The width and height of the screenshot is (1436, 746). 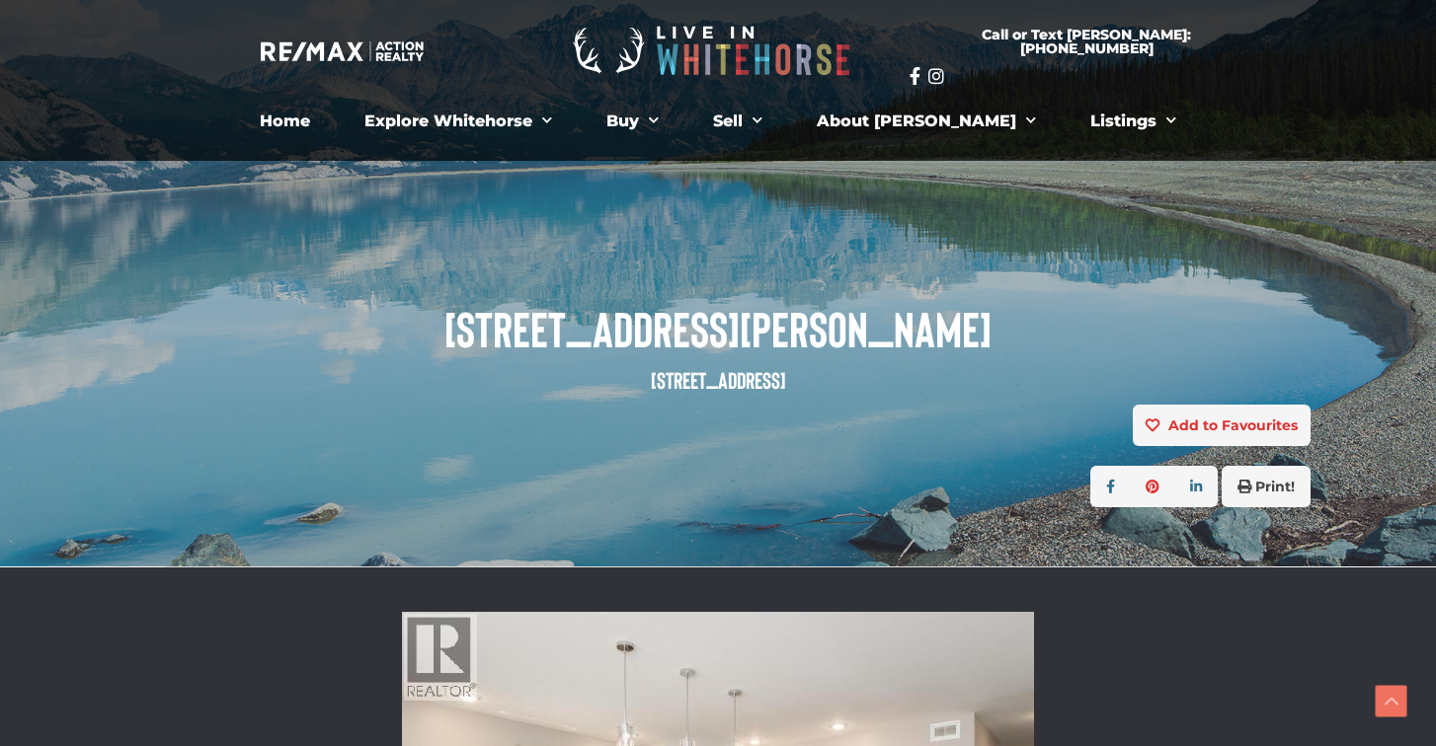 What do you see at coordinates (1132, 121) in the screenshot?
I see `a: Listings` at bounding box center [1132, 121].